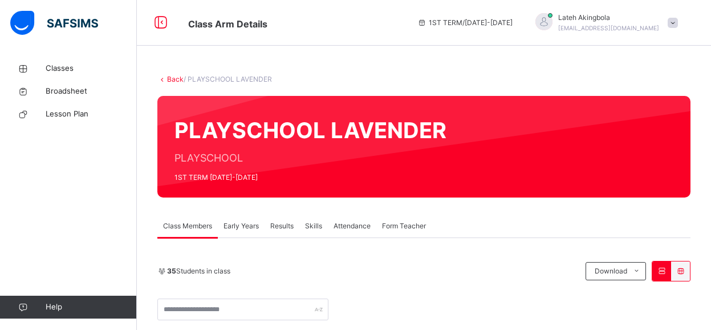  What do you see at coordinates (228, 24) in the screenshot?
I see `span: Class Arm Details` at bounding box center [228, 24].